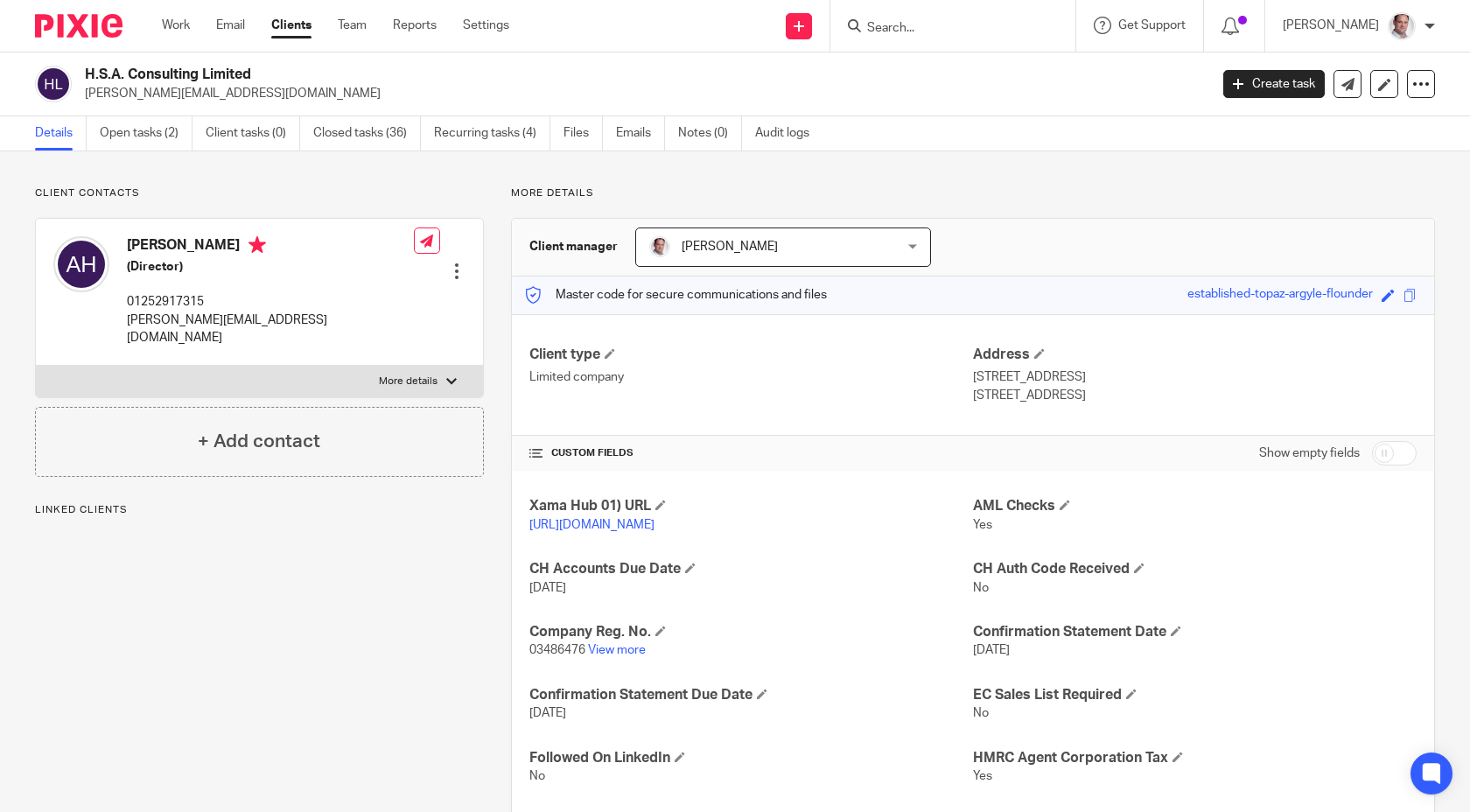  Describe the element at coordinates (750, 631) in the screenshot. I see `h4: Company Reg. No.` at that location.